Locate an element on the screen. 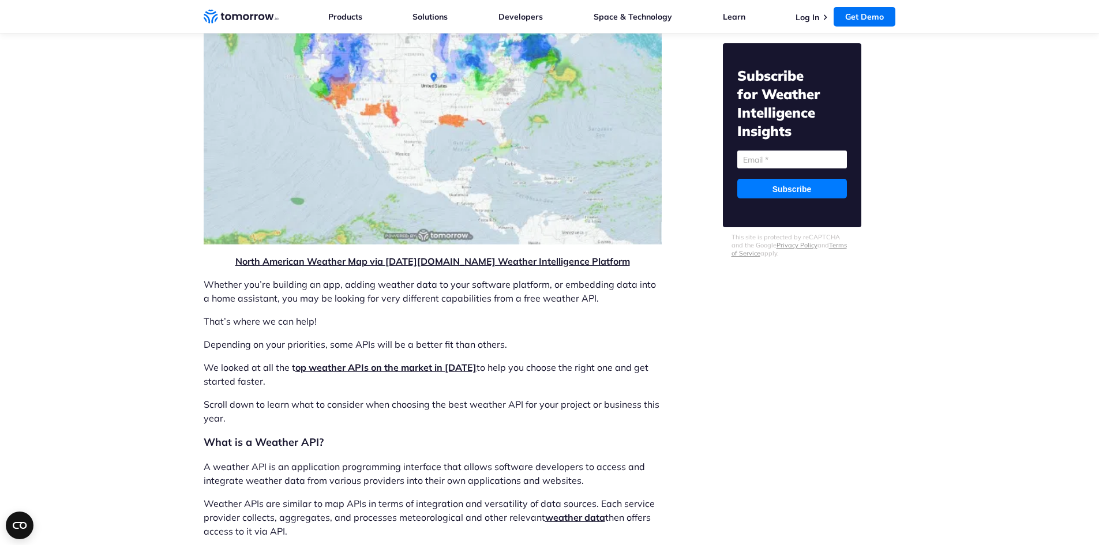 This screenshot has height=545, width=1099. a: Get Demo is located at coordinates (864, 17).